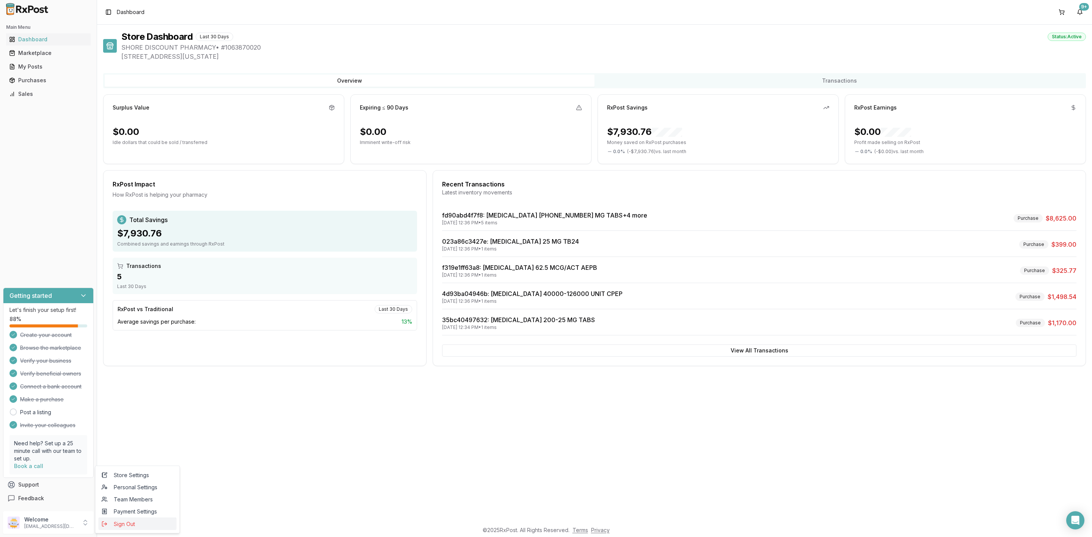 The height and width of the screenshot is (537, 1092). Describe the element at coordinates (138, 512) in the screenshot. I see `a: Payment Settings` at that location.